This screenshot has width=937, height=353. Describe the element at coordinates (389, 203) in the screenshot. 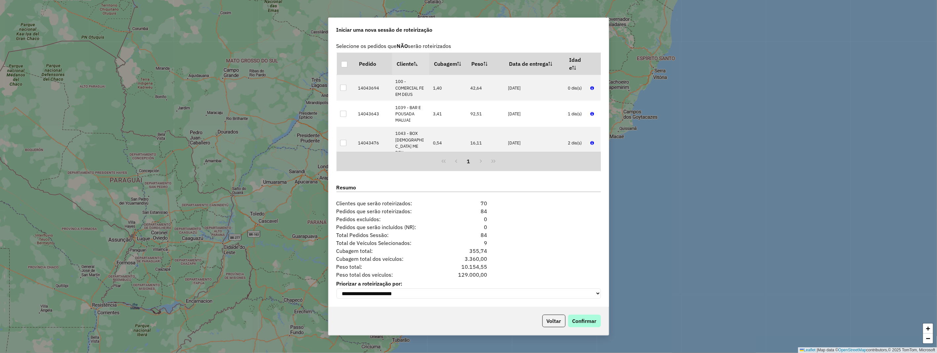

I see `span: Clientes que serão roteirizados:` at that location.